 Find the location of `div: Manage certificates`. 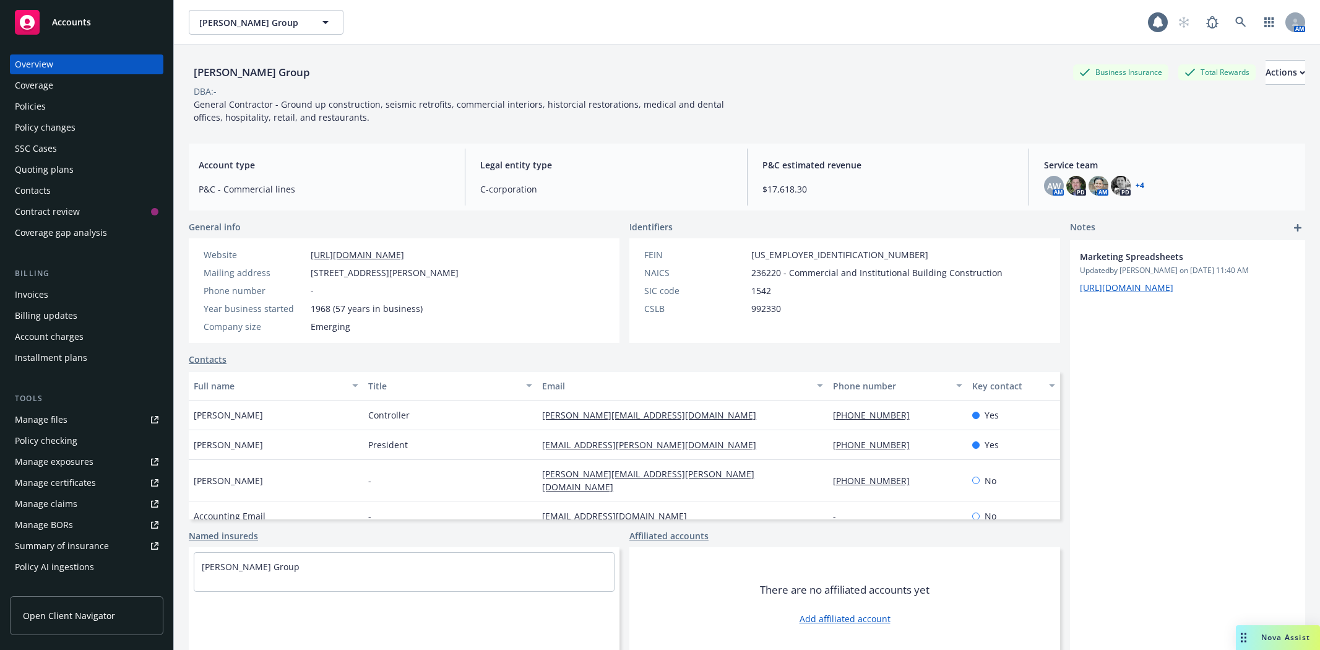

div: Manage certificates is located at coordinates (55, 483).